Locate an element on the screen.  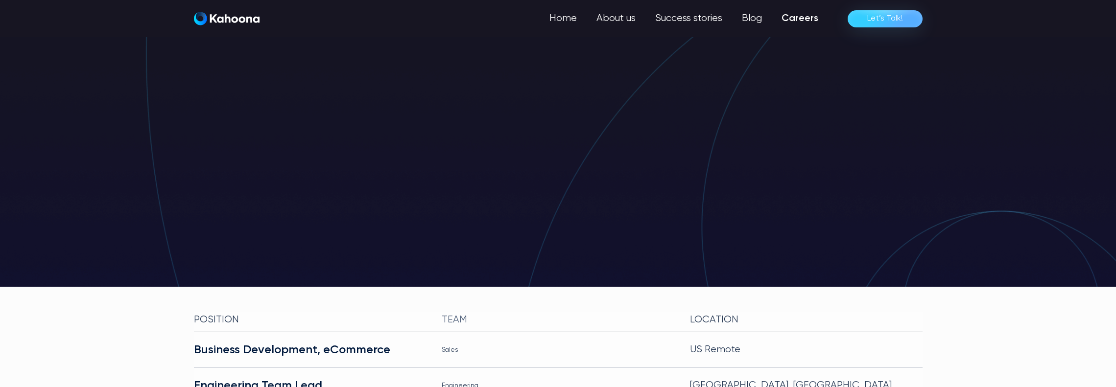
div: team is located at coordinates (558, 320).